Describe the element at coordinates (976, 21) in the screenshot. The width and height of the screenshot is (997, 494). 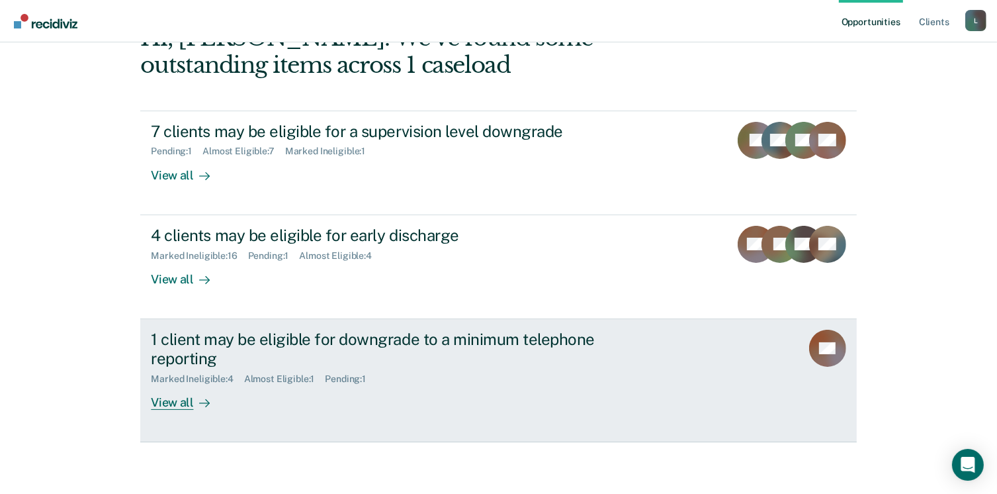
I see `div: L` at that location.